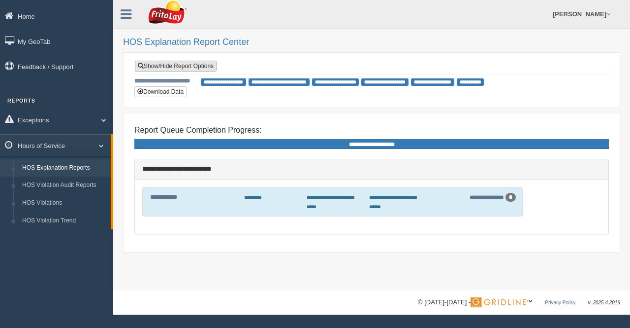 This screenshot has width=630, height=328. I want to click on span: v. 2025.4.2019, so click(604, 302).